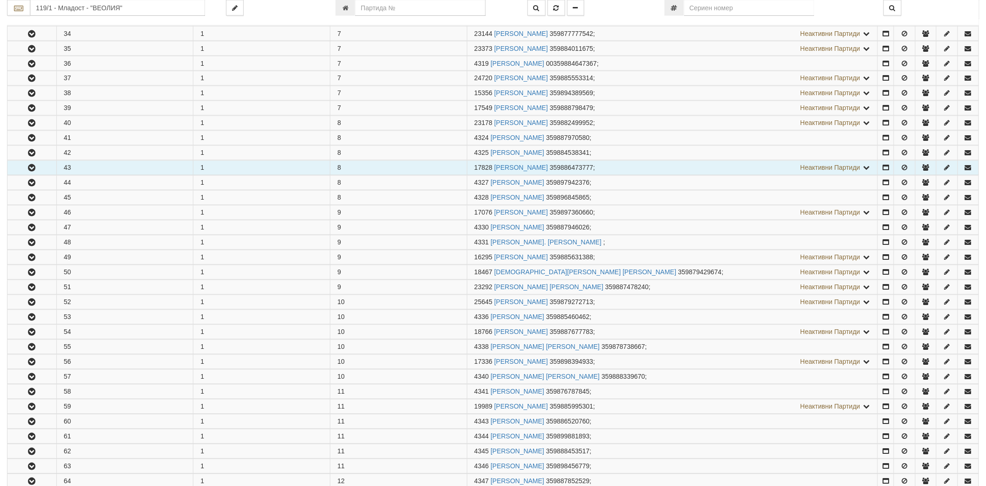 This screenshot has height=486, width=986. Describe the element at coordinates (623, 347) in the screenshot. I see `span: 359878738667` at that location.